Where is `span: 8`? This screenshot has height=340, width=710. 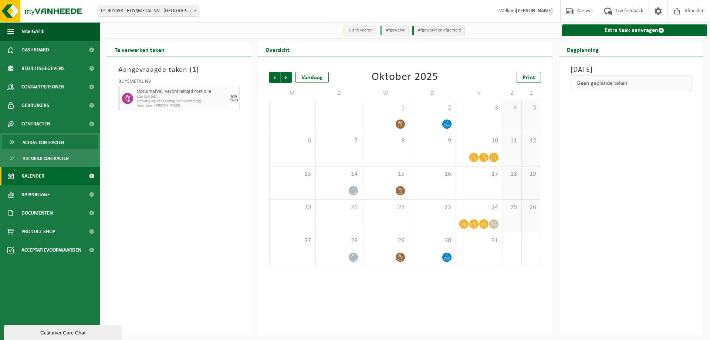
span: 8 is located at coordinates (385, 141).